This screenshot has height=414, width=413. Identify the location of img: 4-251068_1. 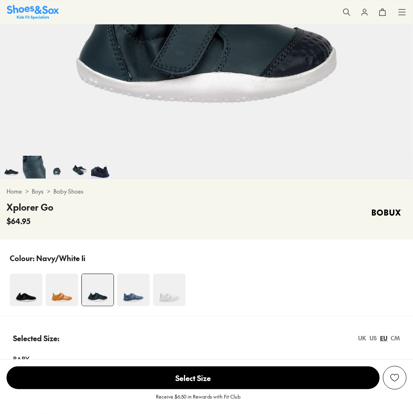
(98, 290).